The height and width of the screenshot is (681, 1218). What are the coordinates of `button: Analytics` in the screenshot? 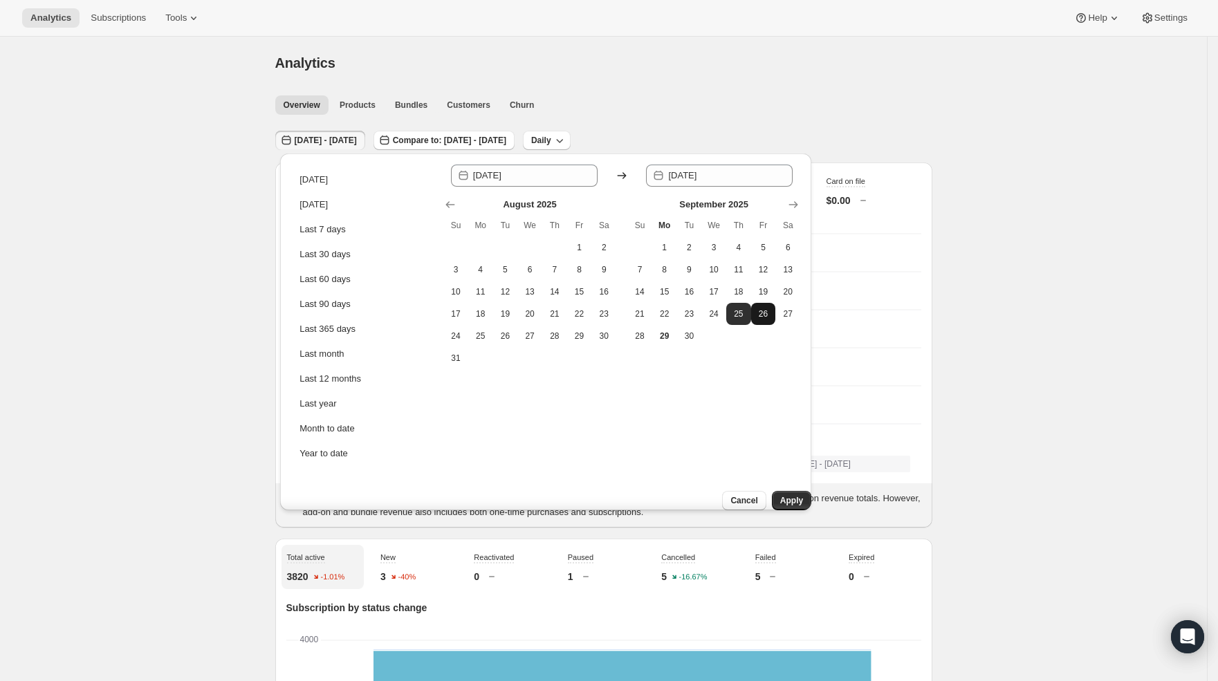 It's located at (50, 18).